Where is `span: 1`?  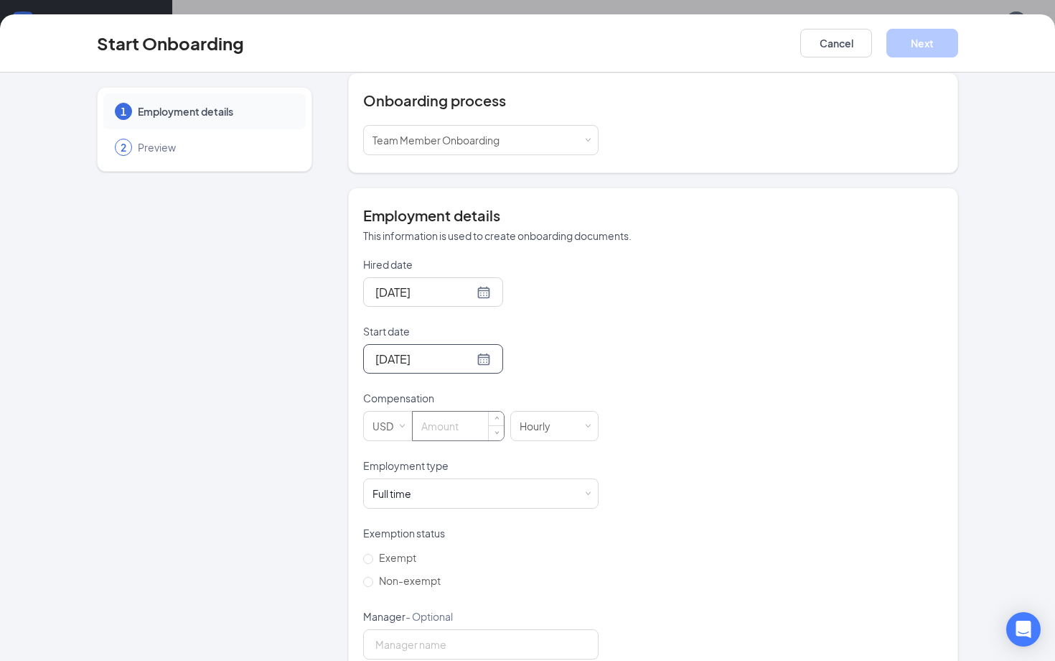 span: 1 is located at coordinates (123, 111).